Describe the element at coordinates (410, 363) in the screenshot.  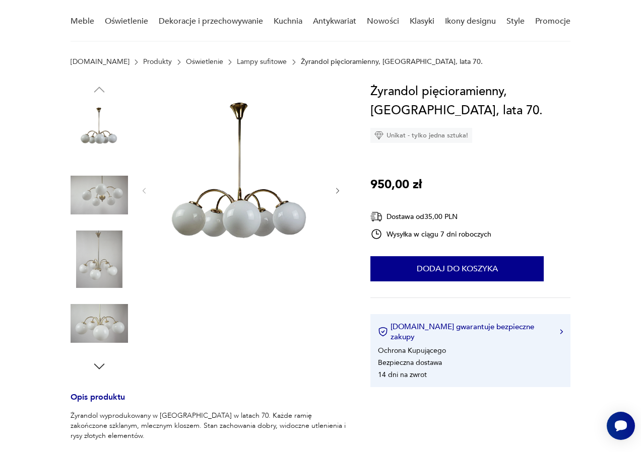
I see `li: Bezpieczna dostawa` at that location.